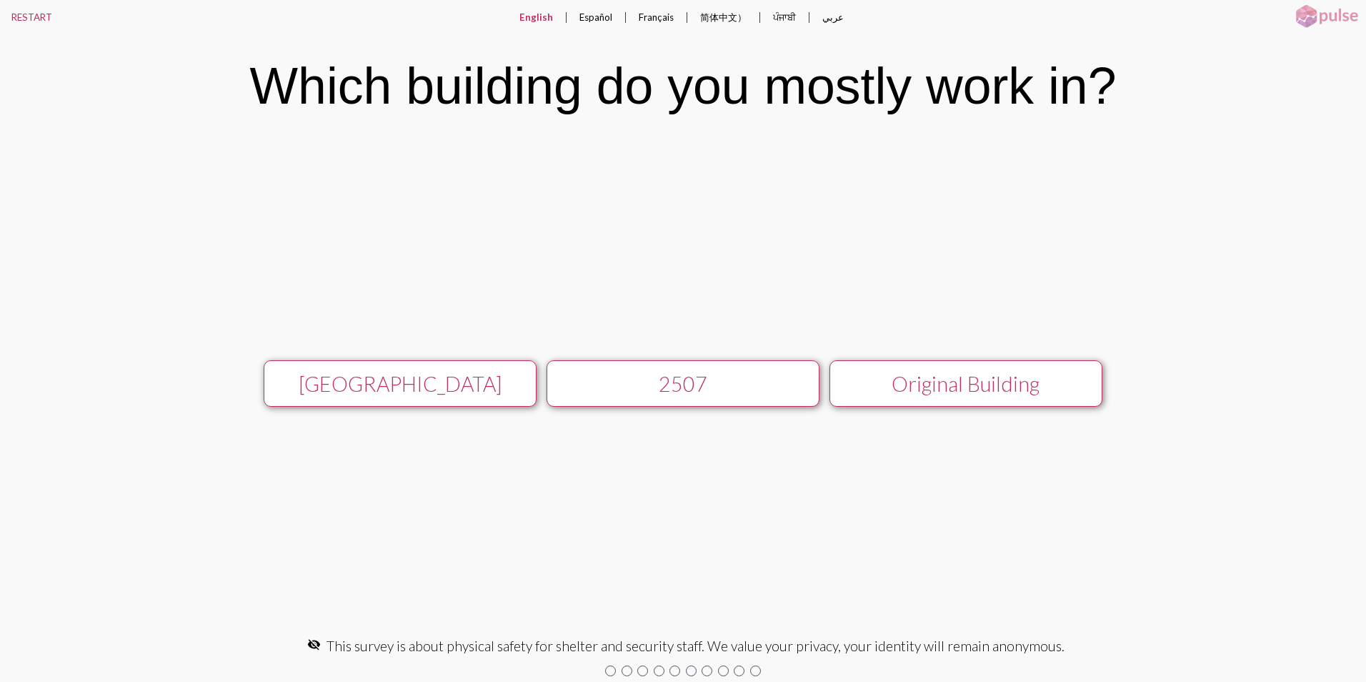  What do you see at coordinates (683, 383) in the screenshot?
I see `button: 2507` at bounding box center [683, 383].